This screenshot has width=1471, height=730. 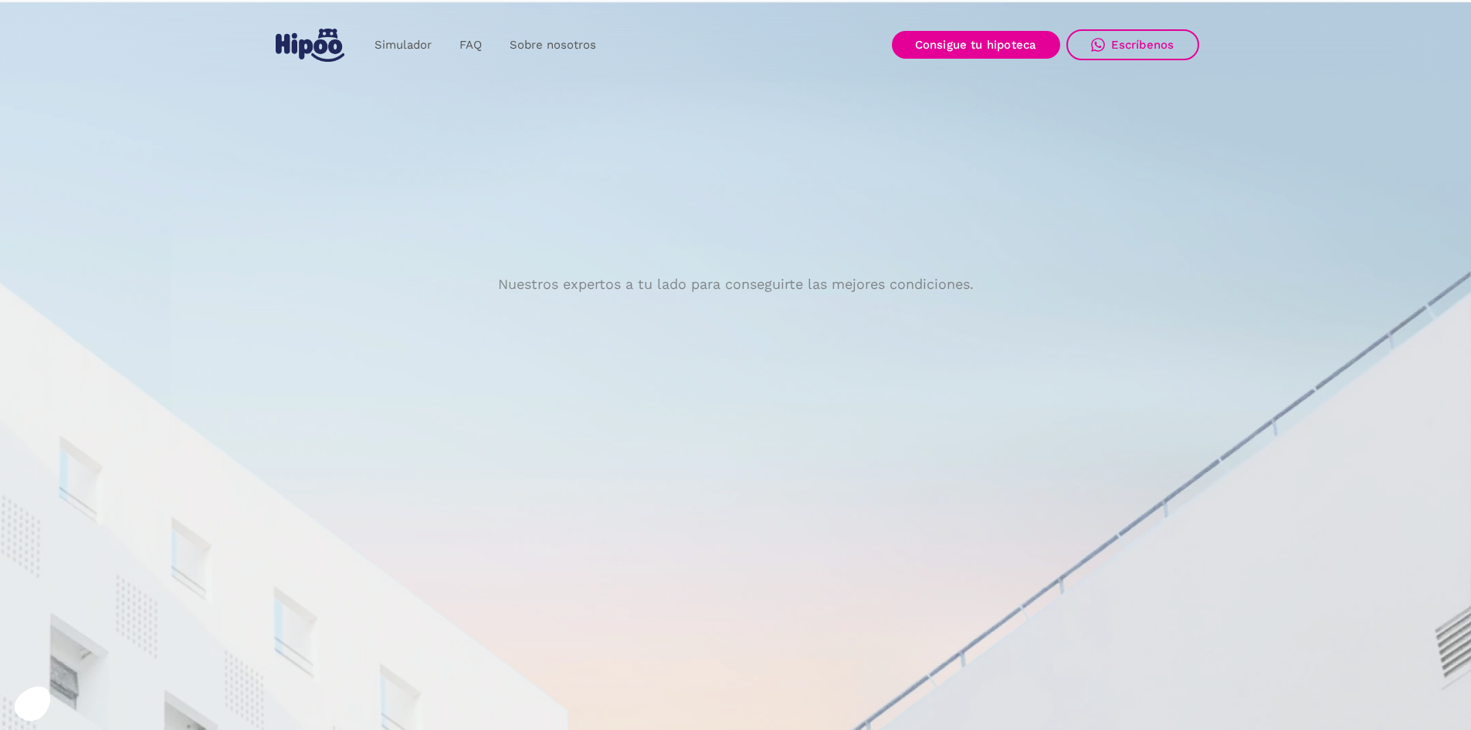 What do you see at coordinates (976, 45) in the screenshot?
I see `a: Consigue tu hipoteca` at bounding box center [976, 45].